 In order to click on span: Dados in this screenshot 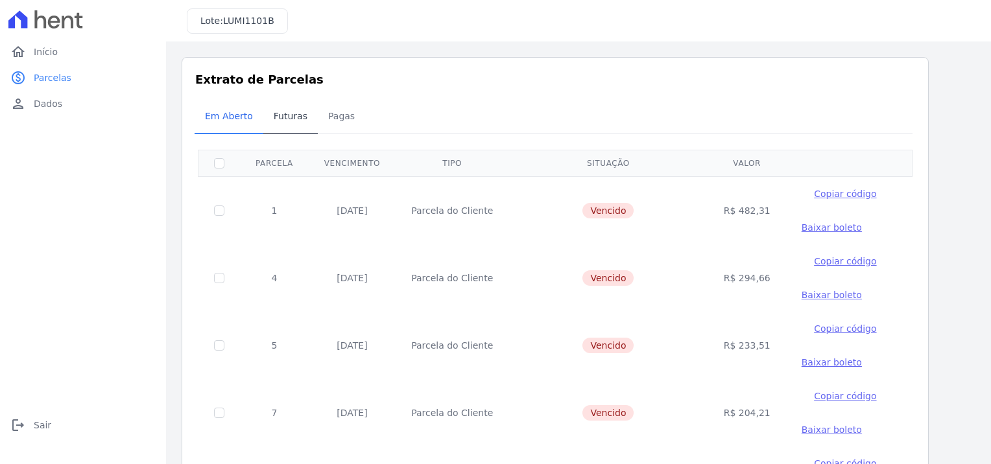, I will do `click(48, 104)`.